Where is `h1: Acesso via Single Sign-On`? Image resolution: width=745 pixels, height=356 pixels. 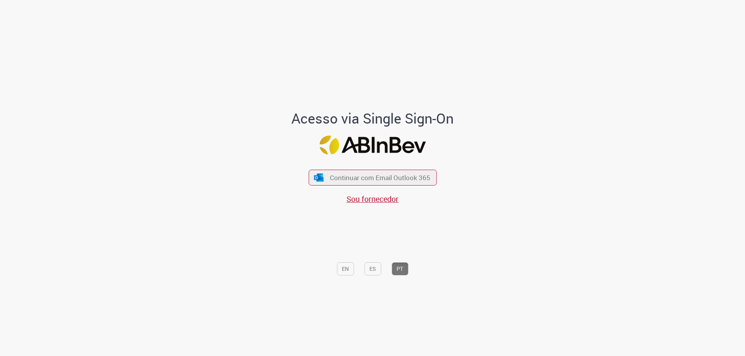
h1: Acesso via Single Sign-On is located at coordinates (372, 119).